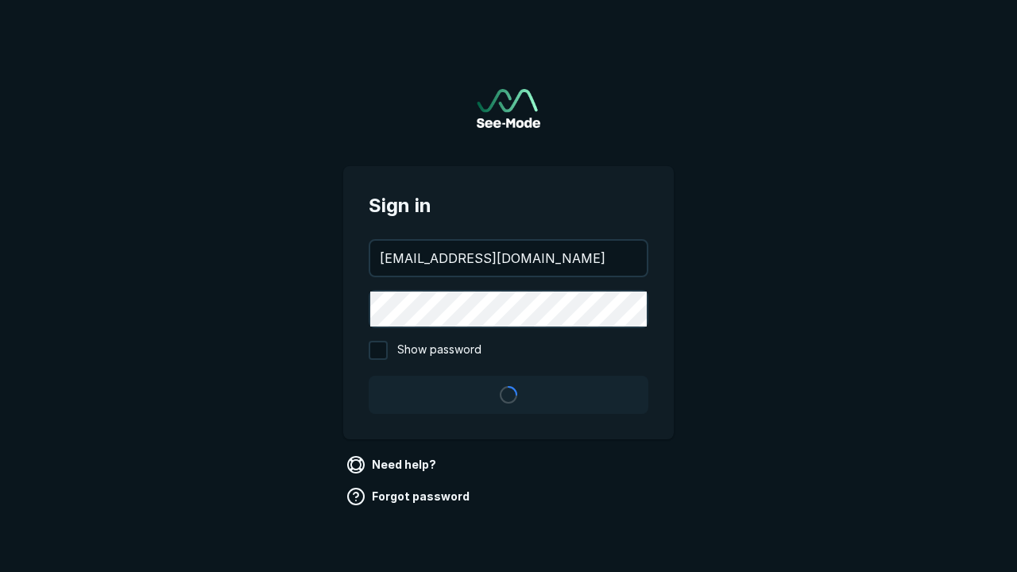  I want to click on img: See-Mode Logo, so click(508, 108).